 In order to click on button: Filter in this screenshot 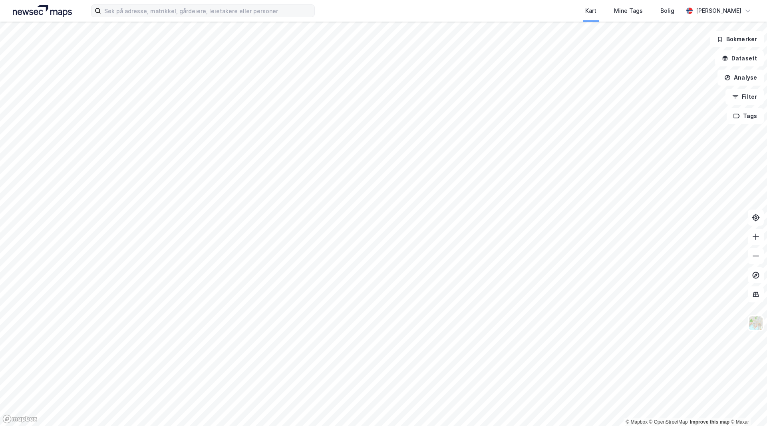, I will do `click(745, 97)`.